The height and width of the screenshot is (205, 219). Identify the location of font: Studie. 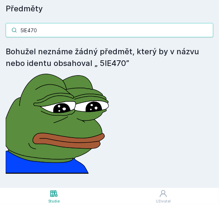
(54, 201).